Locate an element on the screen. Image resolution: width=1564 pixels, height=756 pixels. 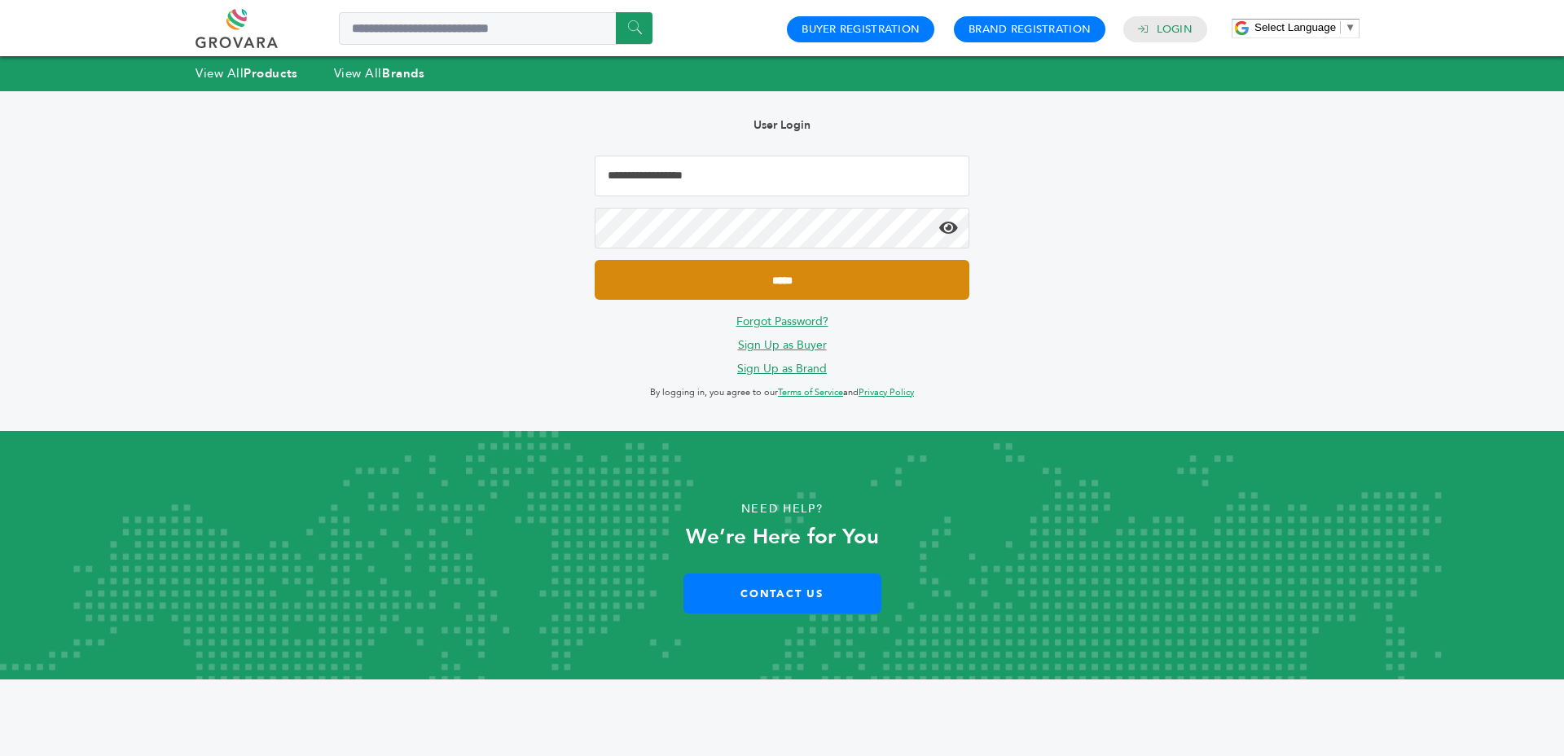
span: Select Language is located at coordinates (1295, 27).